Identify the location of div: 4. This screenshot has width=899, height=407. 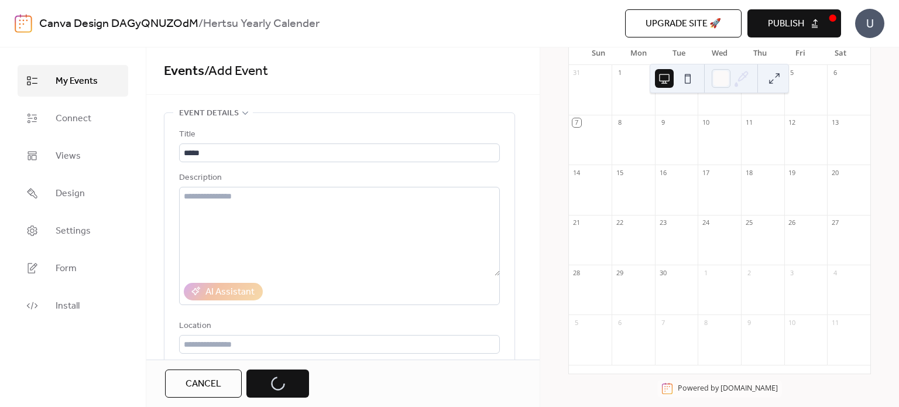
(835, 272).